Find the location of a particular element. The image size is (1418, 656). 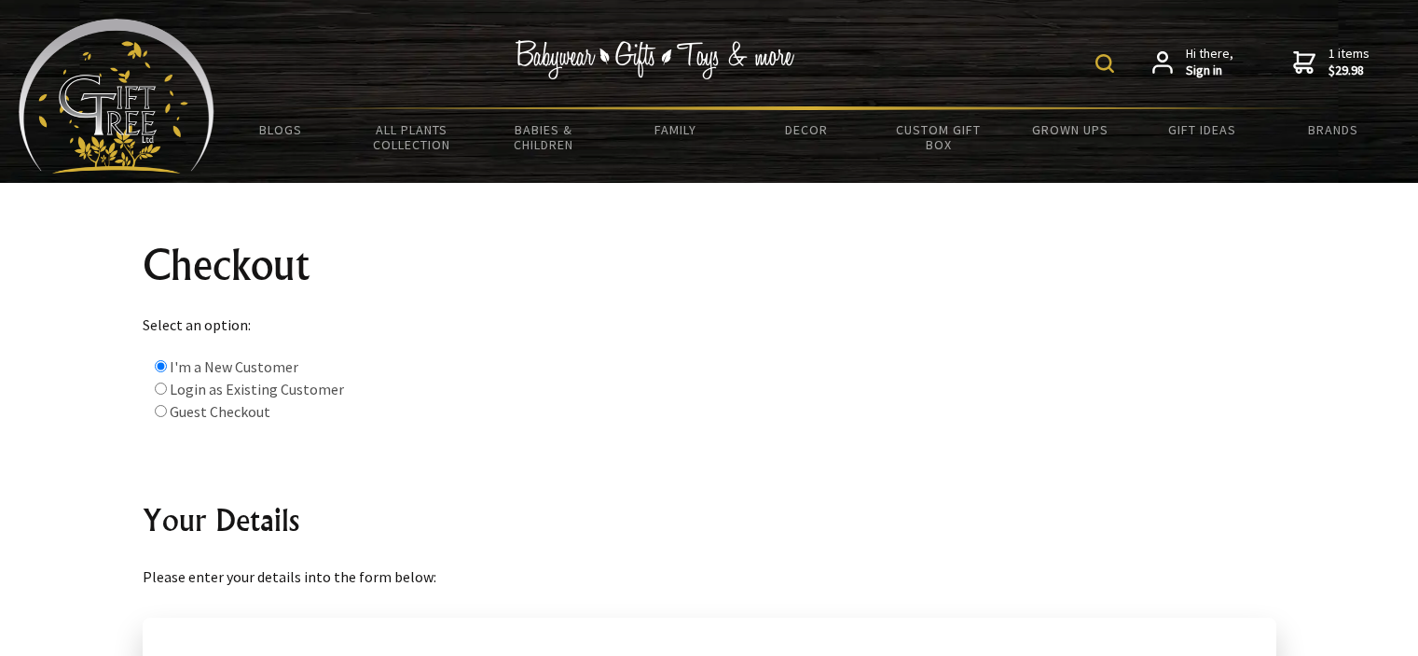

strong: $29.98 is located at coordinates (1349, 71).